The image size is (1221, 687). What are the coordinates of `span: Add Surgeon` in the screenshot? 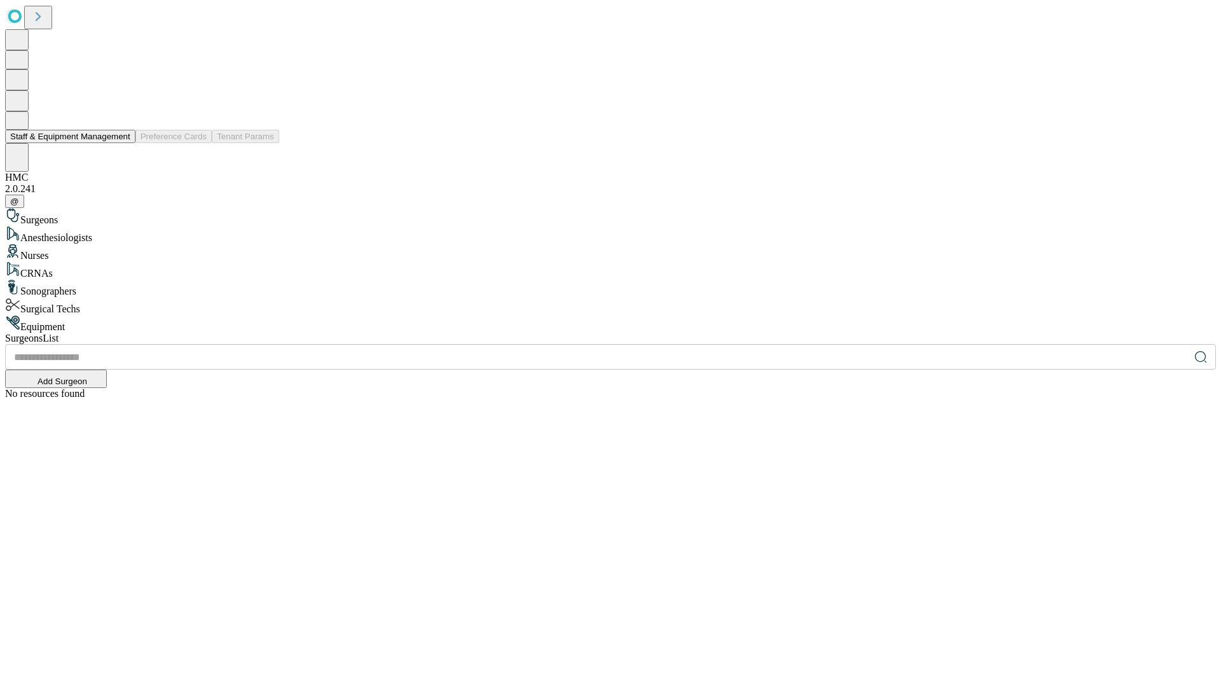 It's located at (62, 381).